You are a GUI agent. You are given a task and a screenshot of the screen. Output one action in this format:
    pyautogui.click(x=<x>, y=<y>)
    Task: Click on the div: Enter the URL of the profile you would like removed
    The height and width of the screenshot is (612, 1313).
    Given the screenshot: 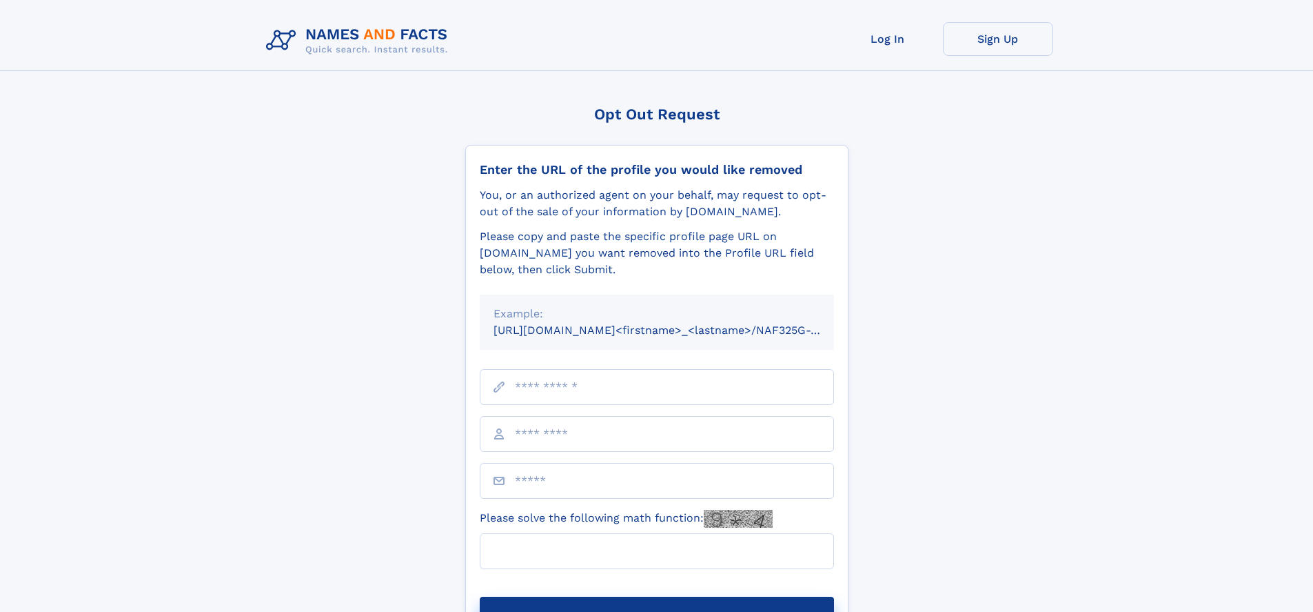 What is the action you would take?
    pyautogui.click(x=657, y=170)
    